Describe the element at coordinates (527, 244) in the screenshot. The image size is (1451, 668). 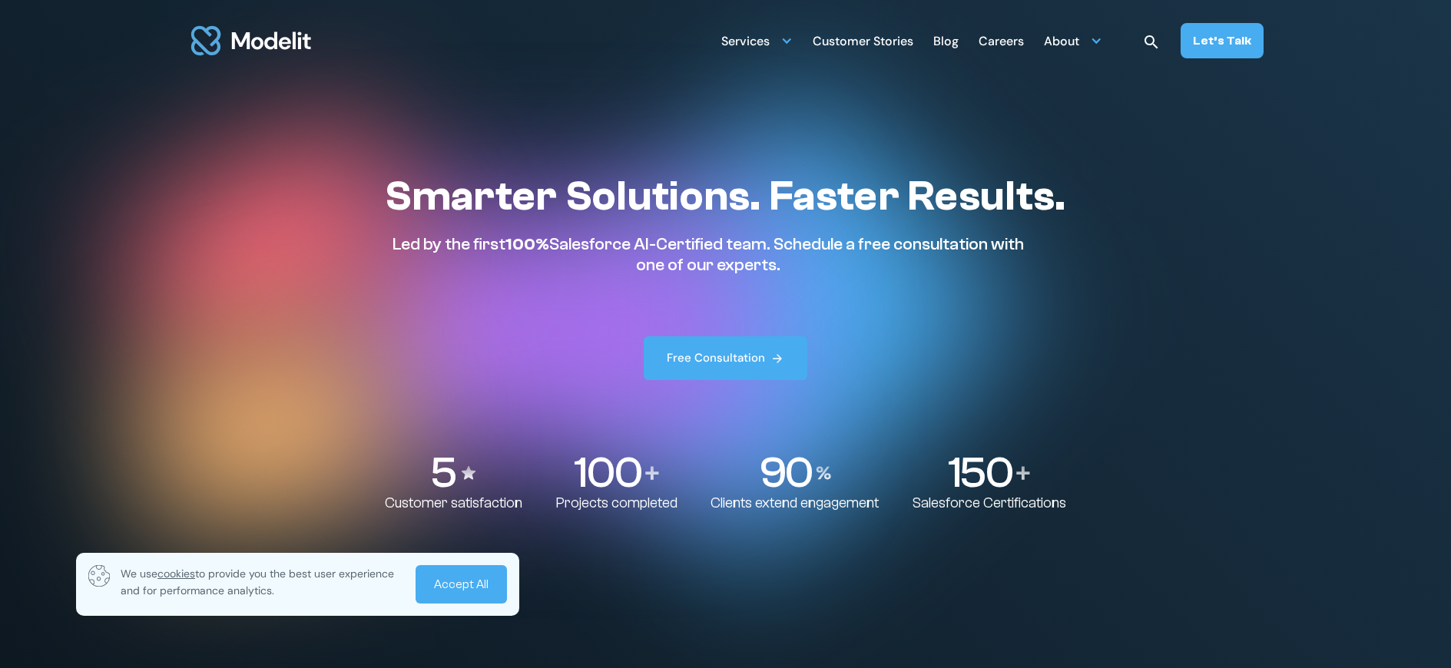
I see `span: 100%` at that location.